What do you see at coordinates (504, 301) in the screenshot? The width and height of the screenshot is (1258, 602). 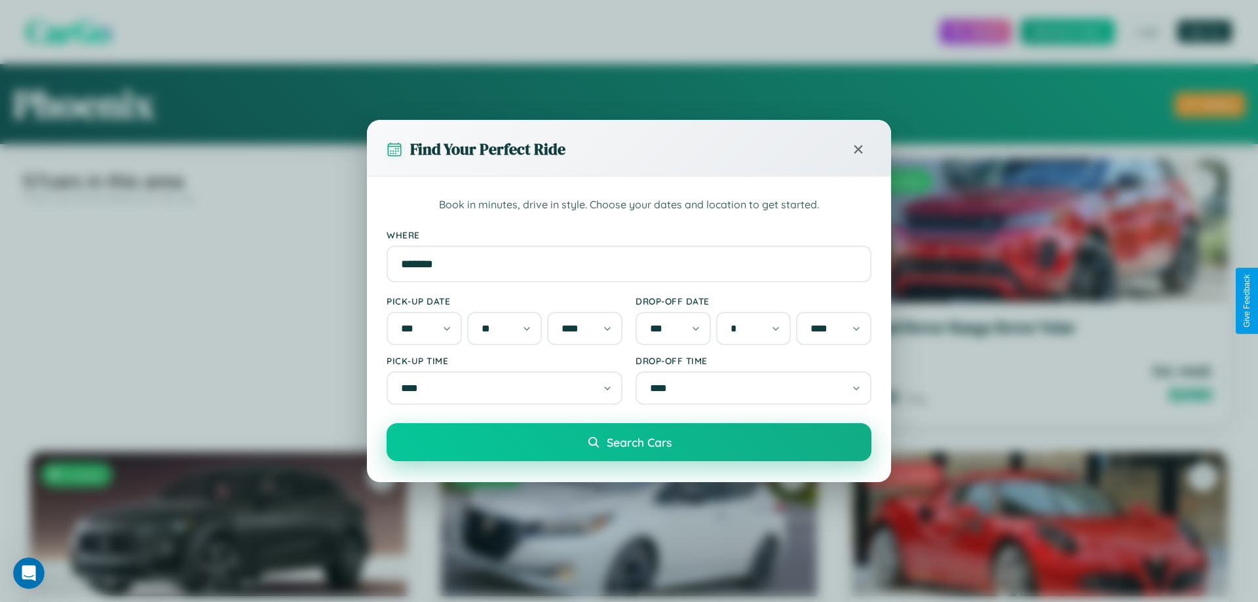 I see `label: Pick-up Date` at bounding box center [504, 301].